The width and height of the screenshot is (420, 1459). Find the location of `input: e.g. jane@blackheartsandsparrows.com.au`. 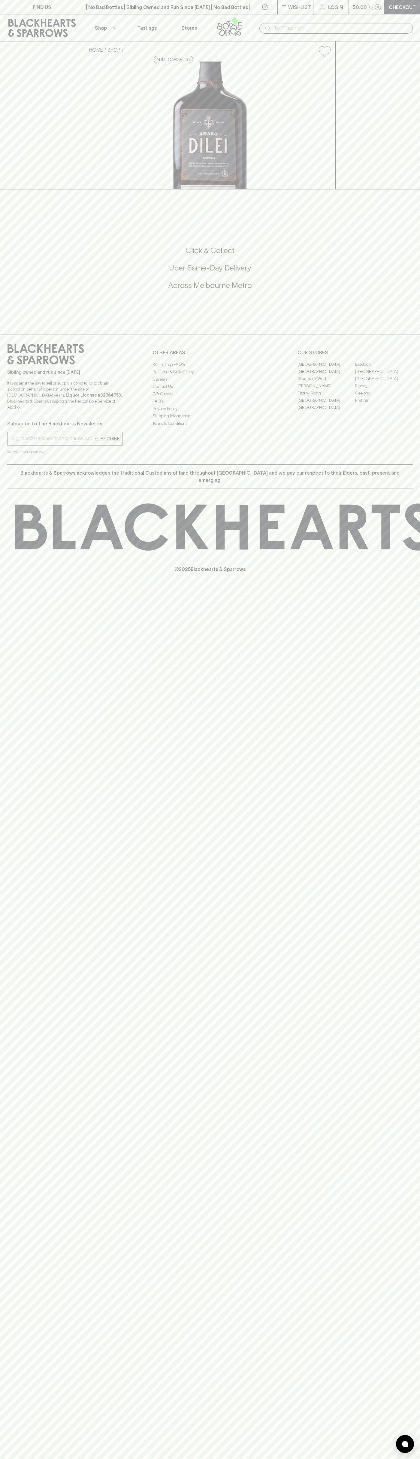

input: e.g. jane@blackheartsandsparrows.com.au is located at coordinates (52, 439).